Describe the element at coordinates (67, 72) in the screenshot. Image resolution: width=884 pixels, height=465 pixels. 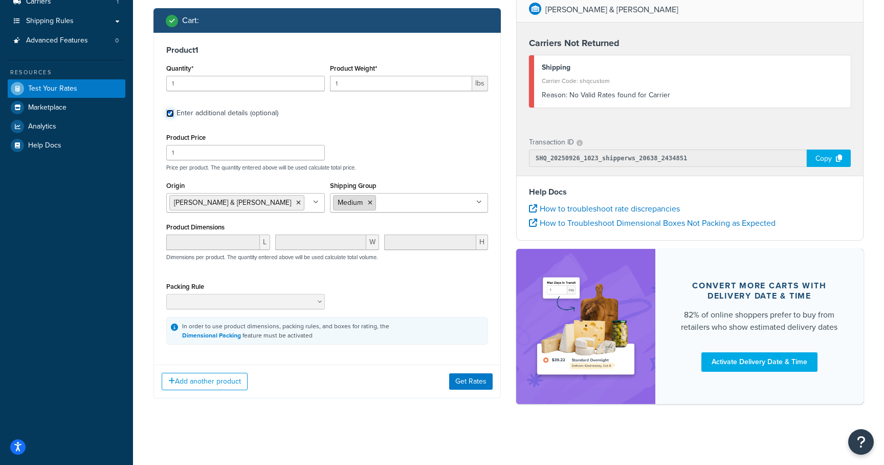
I see `div: Resources` at that location.